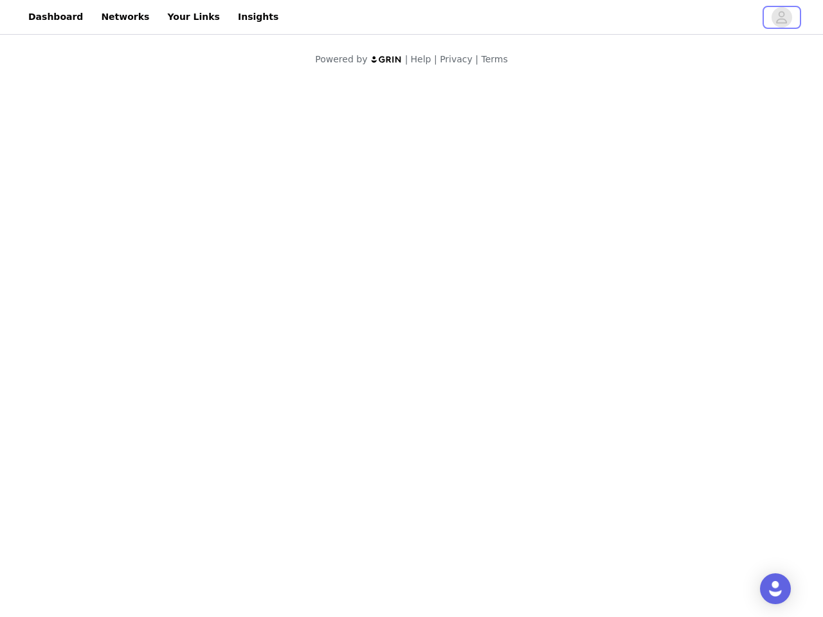 Image resolution: width=823 pixels, height=617 pixels. I want to click on div: avatar, so click(781, 17).